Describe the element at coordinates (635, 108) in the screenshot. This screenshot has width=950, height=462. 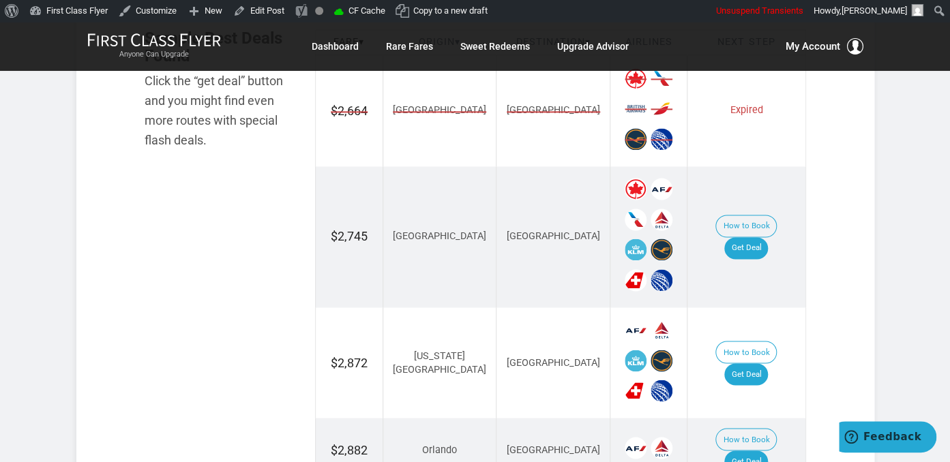
I see `span: British Airways` at that location.